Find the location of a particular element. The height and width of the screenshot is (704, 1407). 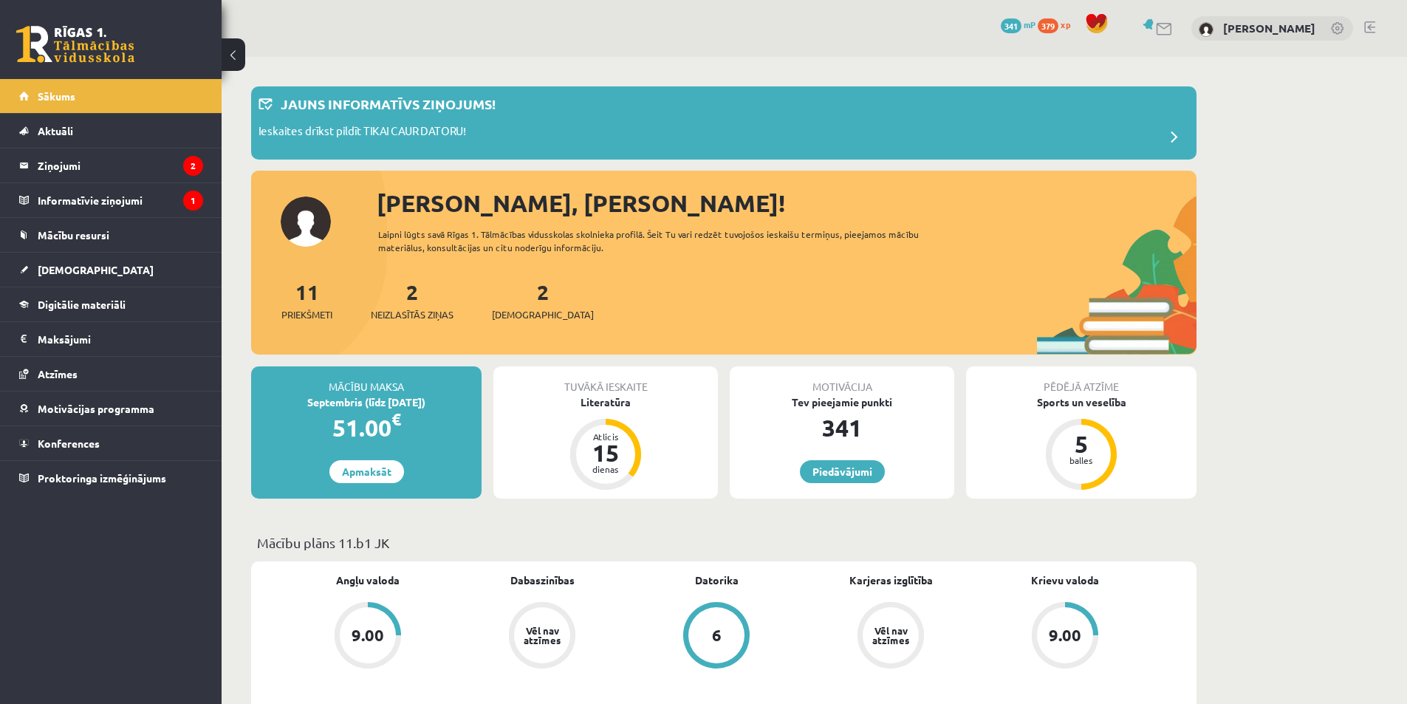

a: Mācību resursi is located at coordinates (111, 235).